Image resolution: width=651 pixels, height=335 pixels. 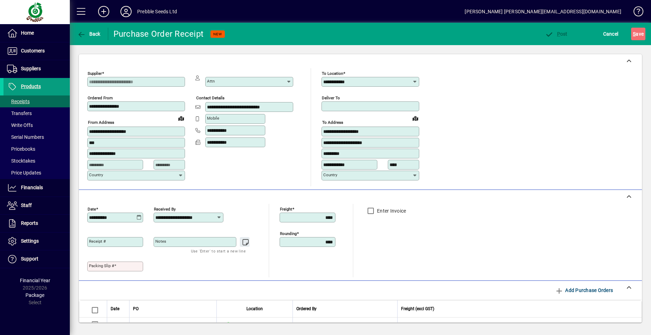 I want to click on mat-label: Deliver To, so click(x=331, y=98).